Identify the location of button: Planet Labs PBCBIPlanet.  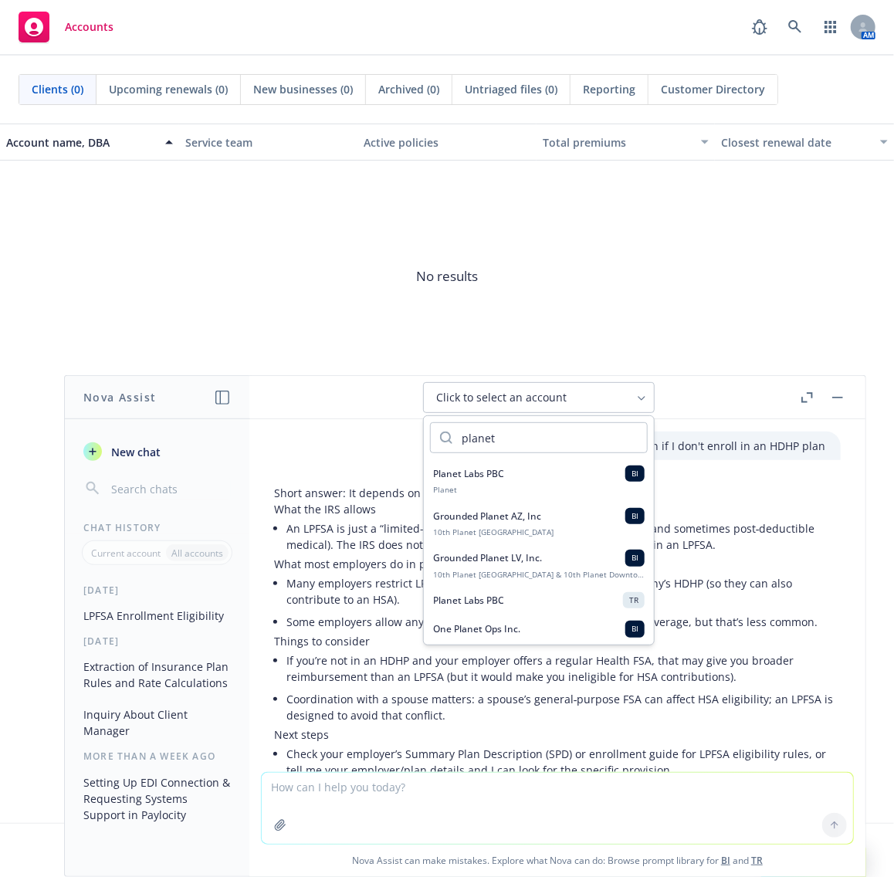
(539, 480).